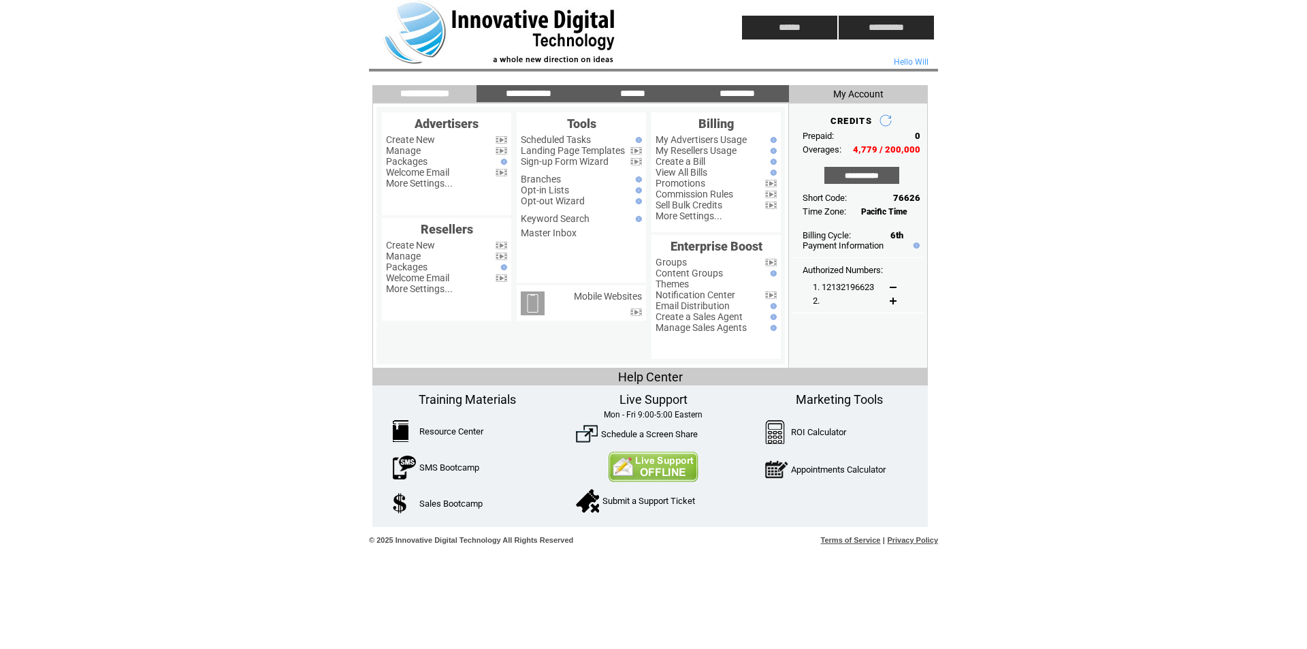 This screenshot has width=1307, height=649. What do you see at coordinates (532, 303) in the screenshot?
I see `img: mobile-websites.png` at bounding box center [532, 303].